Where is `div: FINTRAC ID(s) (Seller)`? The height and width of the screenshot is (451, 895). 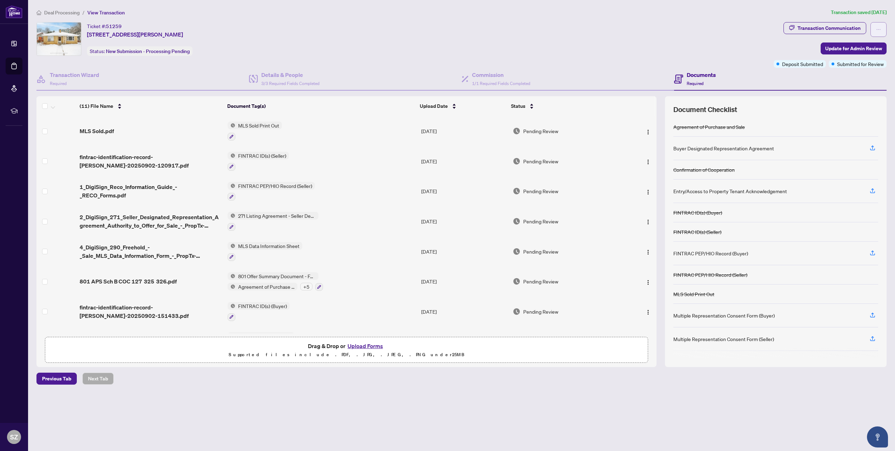 div: FINTRAC ID(s) (Seller) is located at coordinates (698, 232).